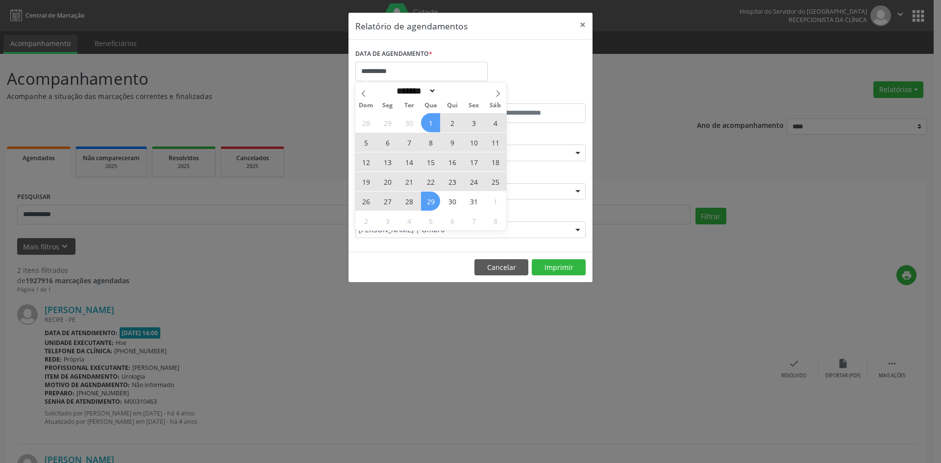 The width and height of the screenshot is (941, 463). Describe the element at coordinates (474, 105) in the screenshot. I see `span: Sex` at that location.